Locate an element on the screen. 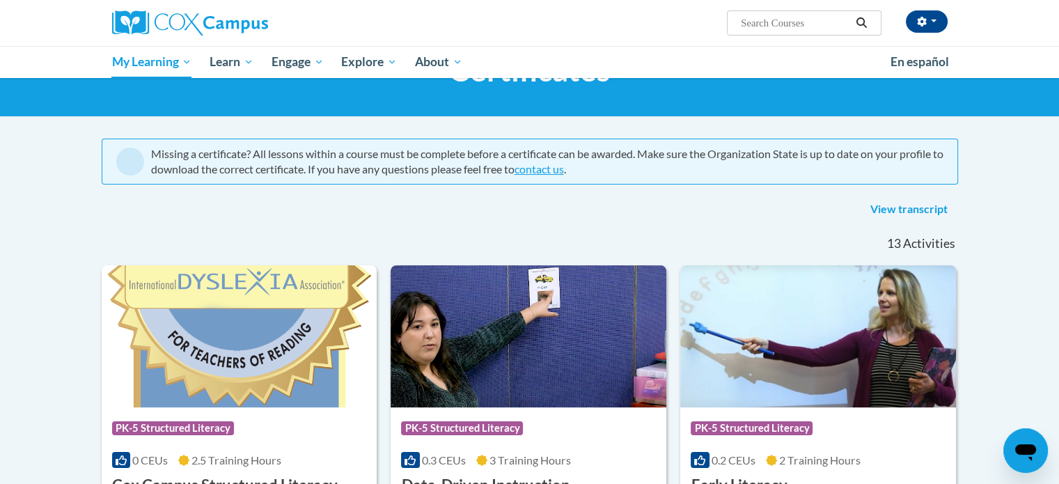 The width and height of the screenshot is (1059, 484). a: Learn is located at coordinates (231, 62).